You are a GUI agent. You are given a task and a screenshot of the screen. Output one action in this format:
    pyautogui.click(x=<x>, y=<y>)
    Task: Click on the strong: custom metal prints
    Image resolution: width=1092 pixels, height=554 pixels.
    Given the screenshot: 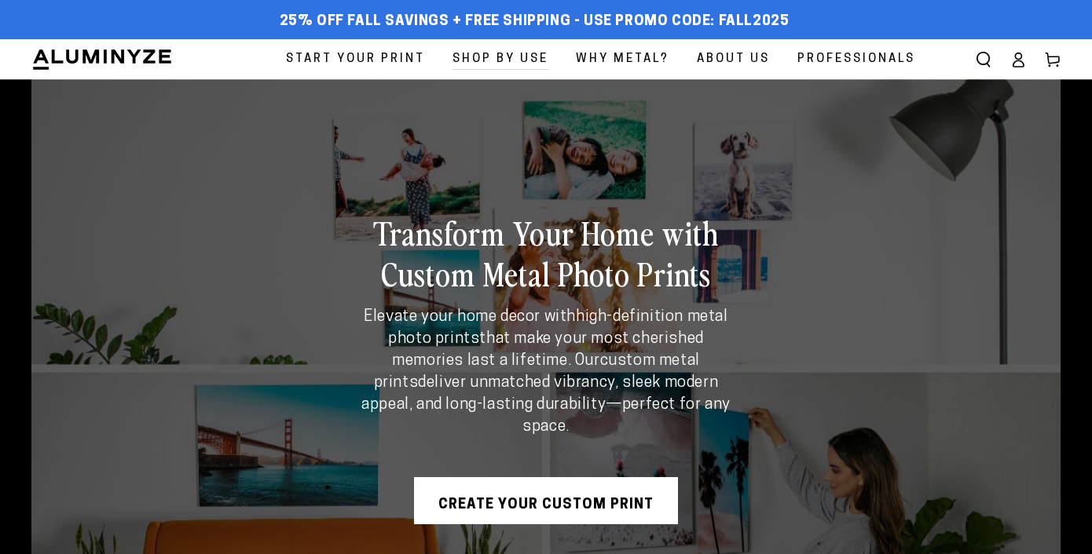 What is the action you would take?
    pyautogui.click(x=536, y=372)
    